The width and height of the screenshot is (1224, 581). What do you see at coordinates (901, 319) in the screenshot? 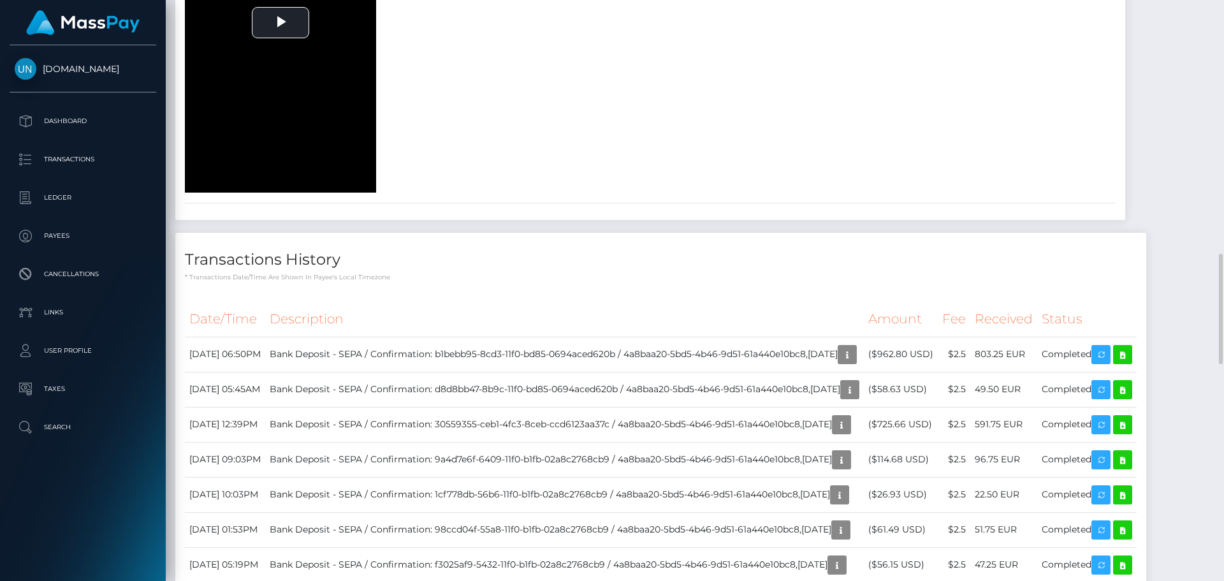
I see `th: Amount` at bounding box center [901, 319].